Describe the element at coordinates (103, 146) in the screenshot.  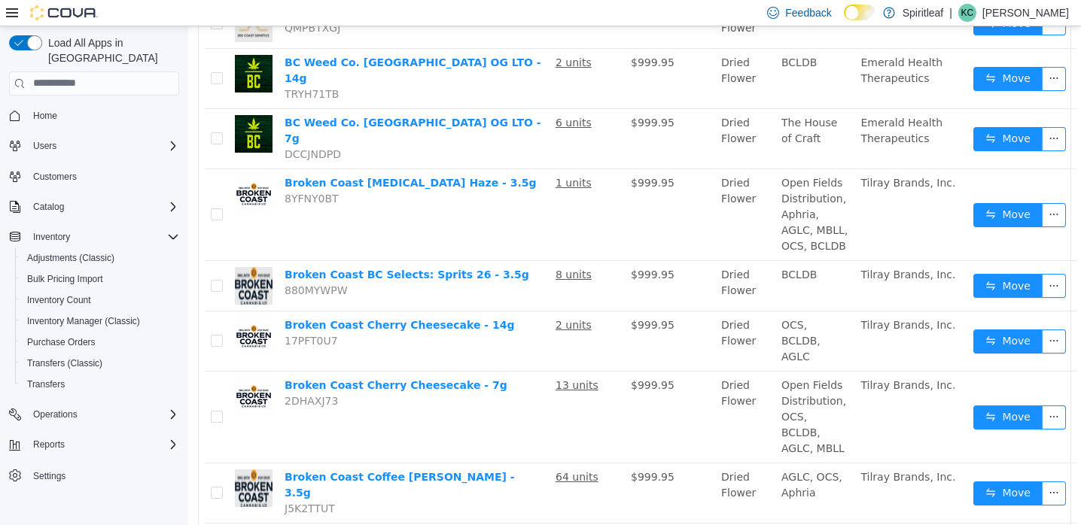
I see `span: Users` at that location.